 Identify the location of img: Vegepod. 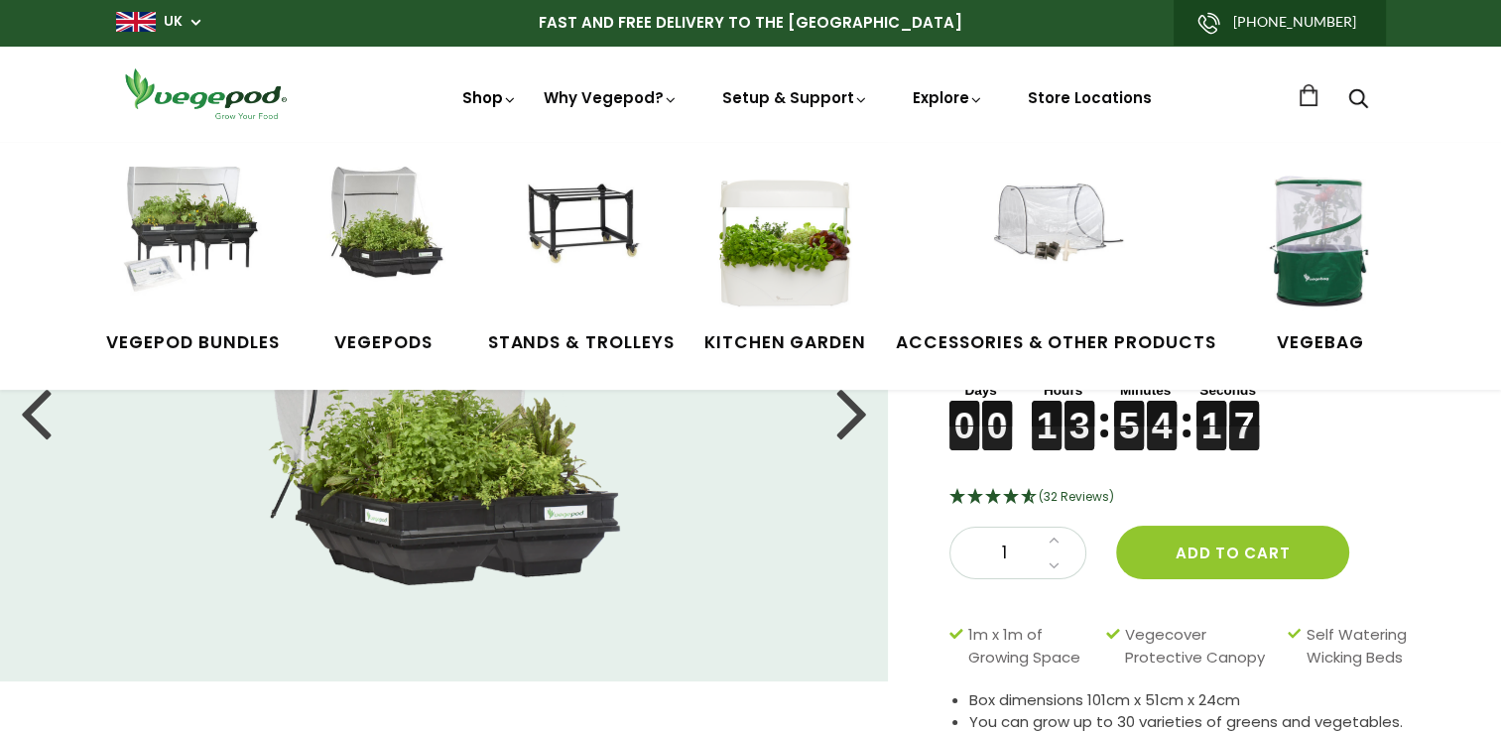
(205, 93).